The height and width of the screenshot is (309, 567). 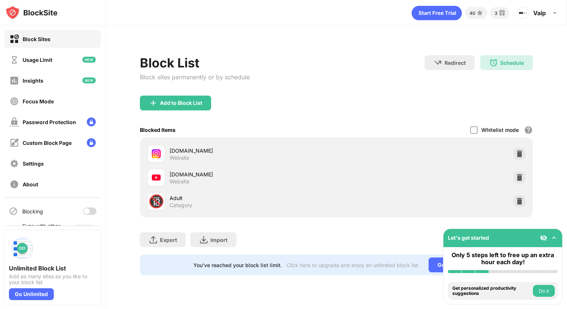 What do you see at coordinates (22, 249) in the screenshot?
I see `img: push-block-list.svg` at bounding box center [22, 249].